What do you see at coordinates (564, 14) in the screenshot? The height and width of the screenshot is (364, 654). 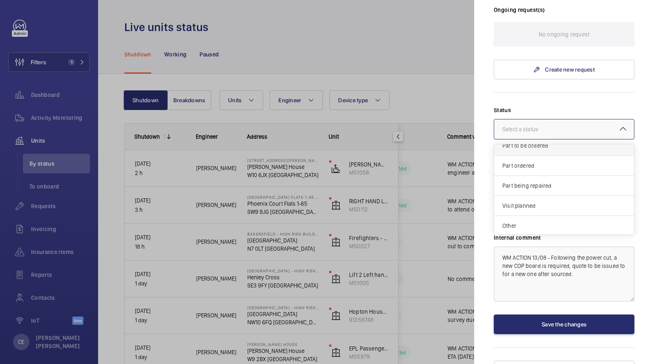 I see `h3: Ongoing request(s)` at bounding box center [564, 14].